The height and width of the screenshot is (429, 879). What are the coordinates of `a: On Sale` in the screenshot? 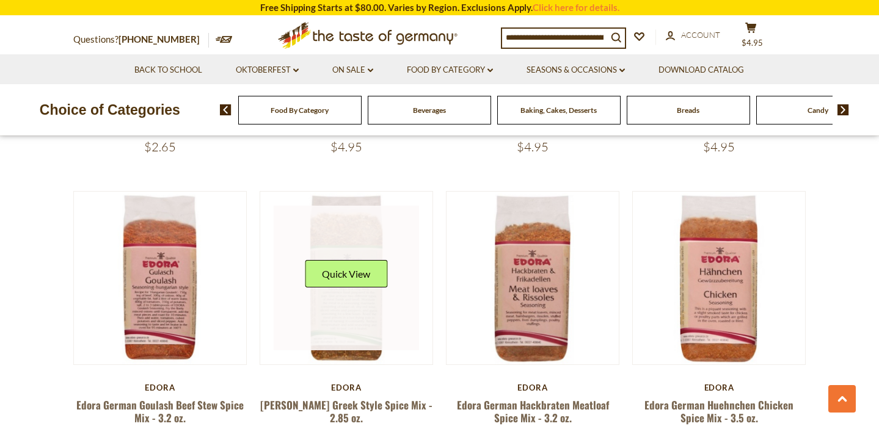 It's located at (352, 70).